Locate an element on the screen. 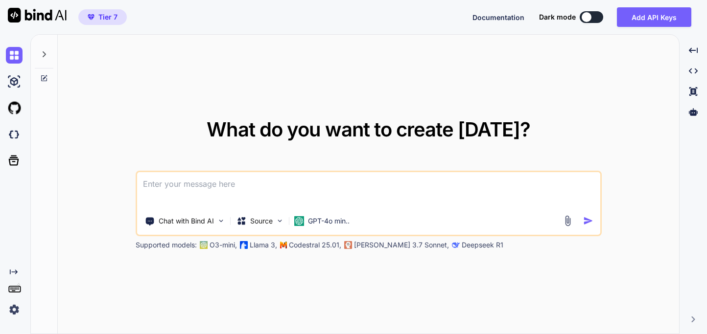 The width and height of the screenshot is (707, 334). button: premiumTier 7 is located at coordinates (102, 17).